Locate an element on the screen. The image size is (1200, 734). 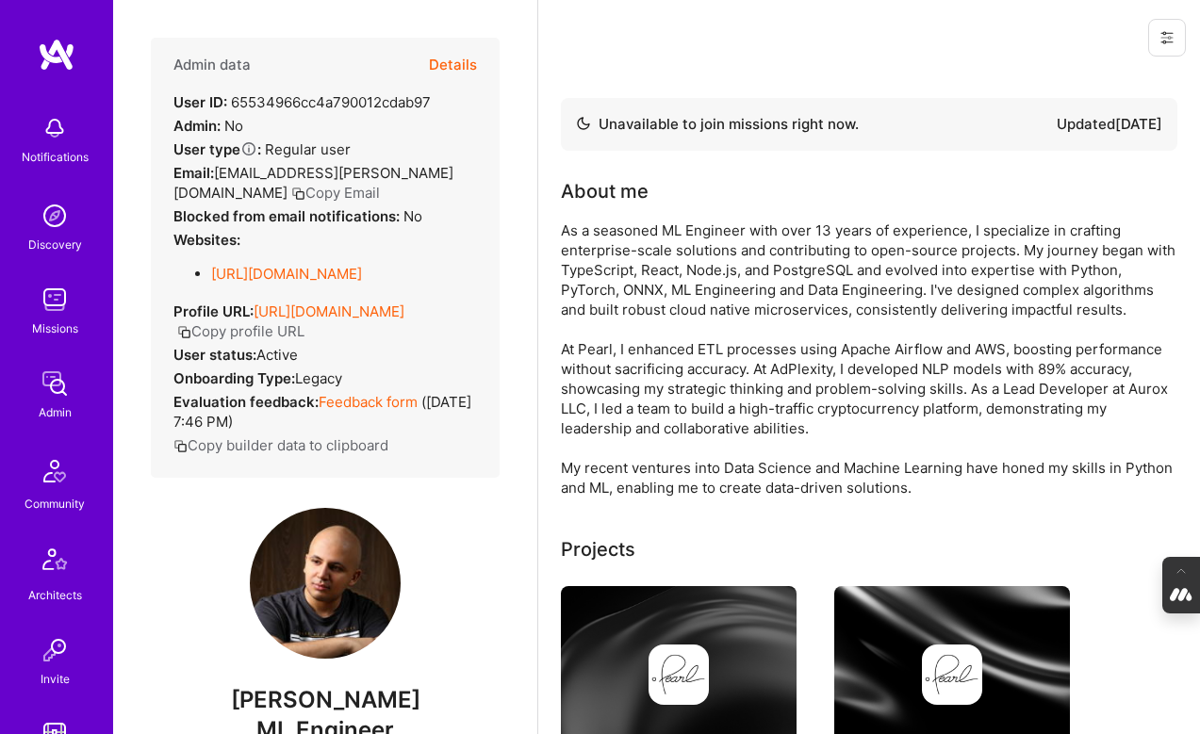
div: Admin is located at coordinates (55, 412).